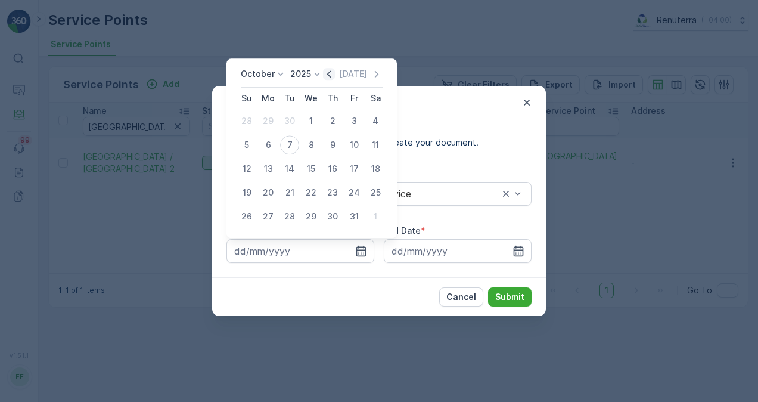 The width and height of the screenshot is (758, 402). I want to click on th: Sunday, so click(247, 98).